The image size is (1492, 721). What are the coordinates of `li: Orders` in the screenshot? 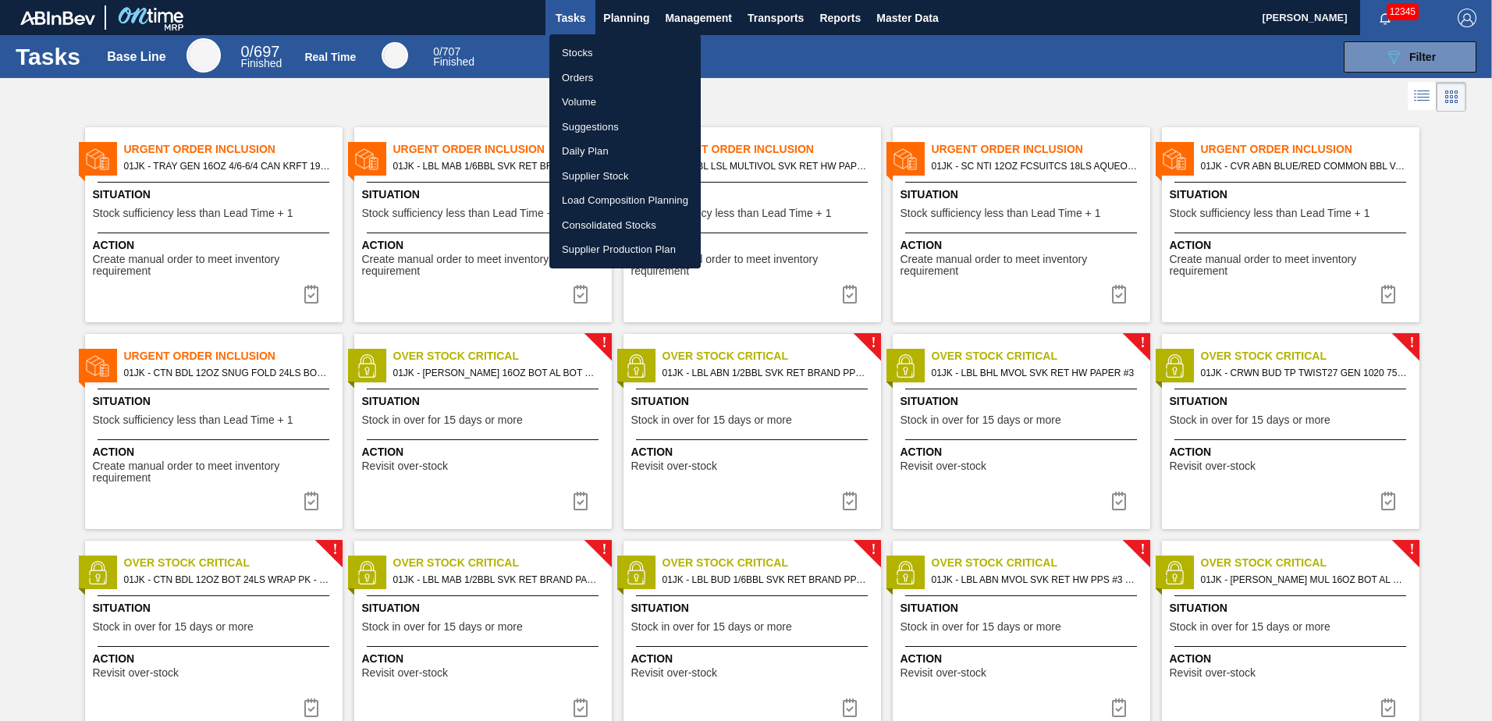 It's located at (625, 78).